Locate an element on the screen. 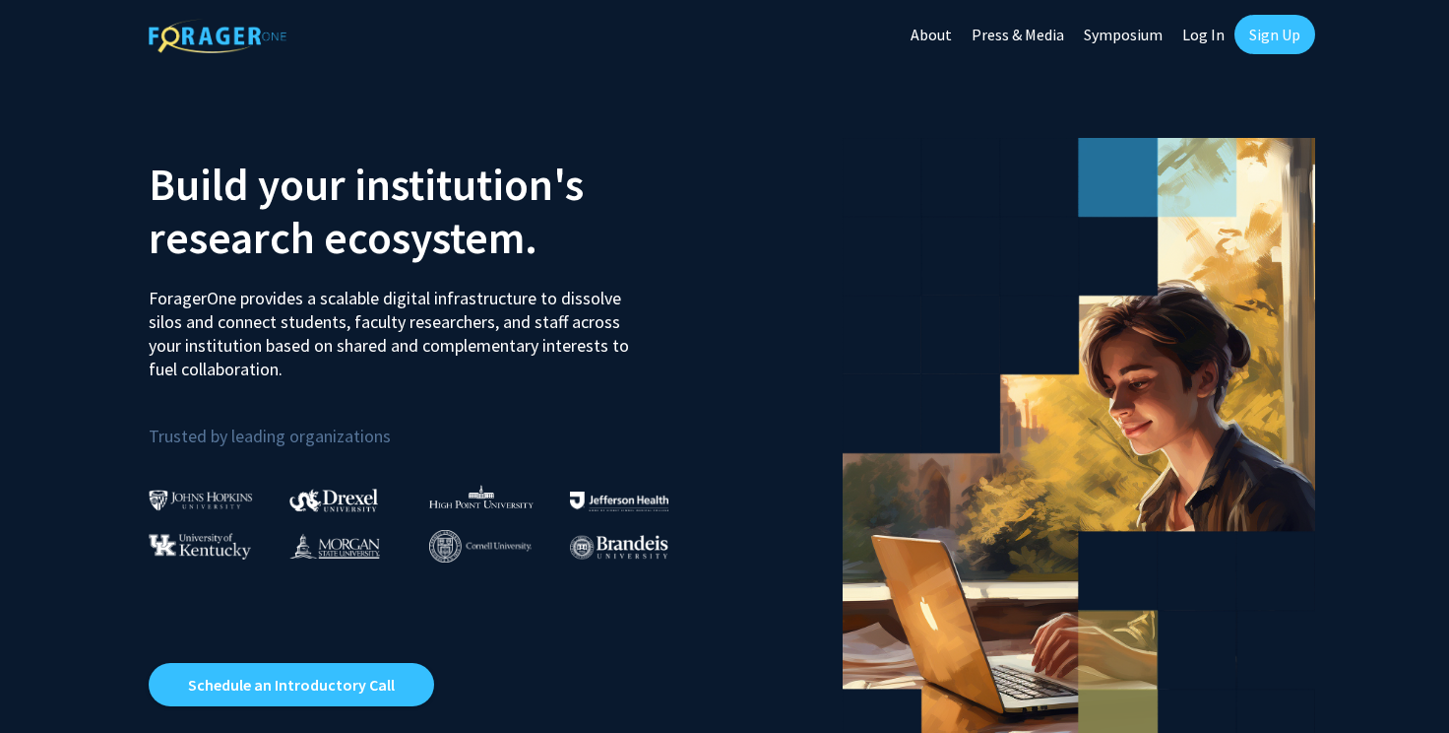 The width and height of the screenshot is (1449, 733). img: High Point University is located at coordinates (482, 496).